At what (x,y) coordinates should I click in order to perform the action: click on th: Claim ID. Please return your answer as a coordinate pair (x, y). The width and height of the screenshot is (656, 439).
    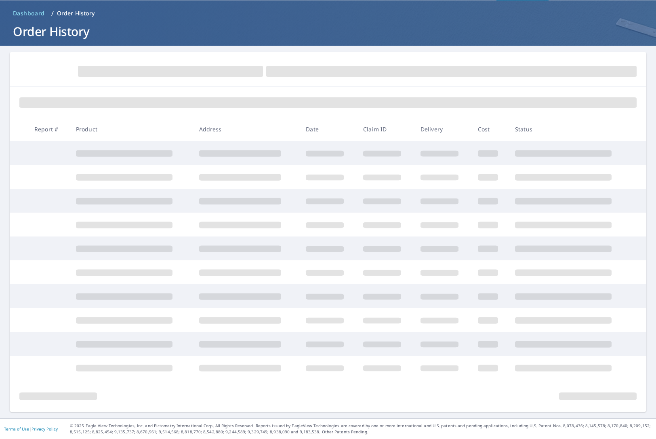
    Looking at the image, I should click on (385, 129).